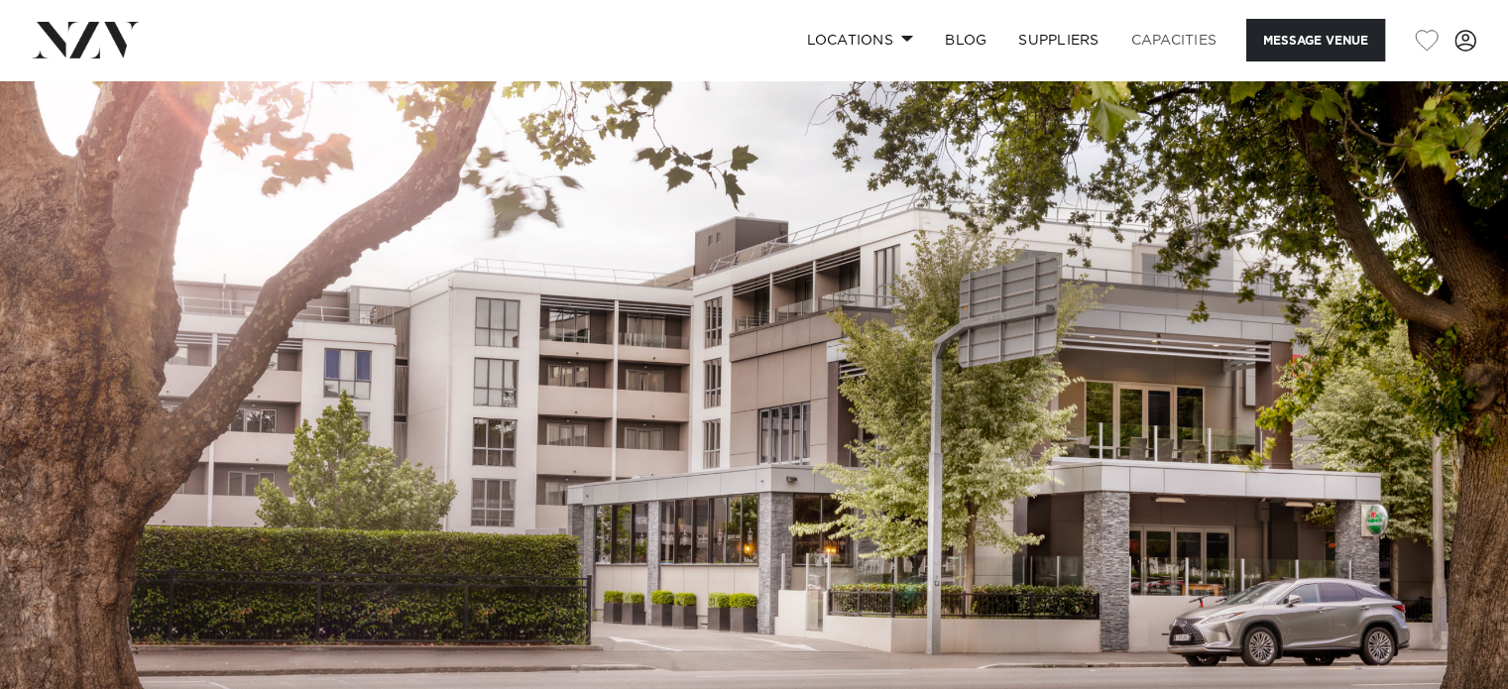 The height and width of the screenshot is (689, 1508). I want to click on a: BLOG, so click(966, 40).